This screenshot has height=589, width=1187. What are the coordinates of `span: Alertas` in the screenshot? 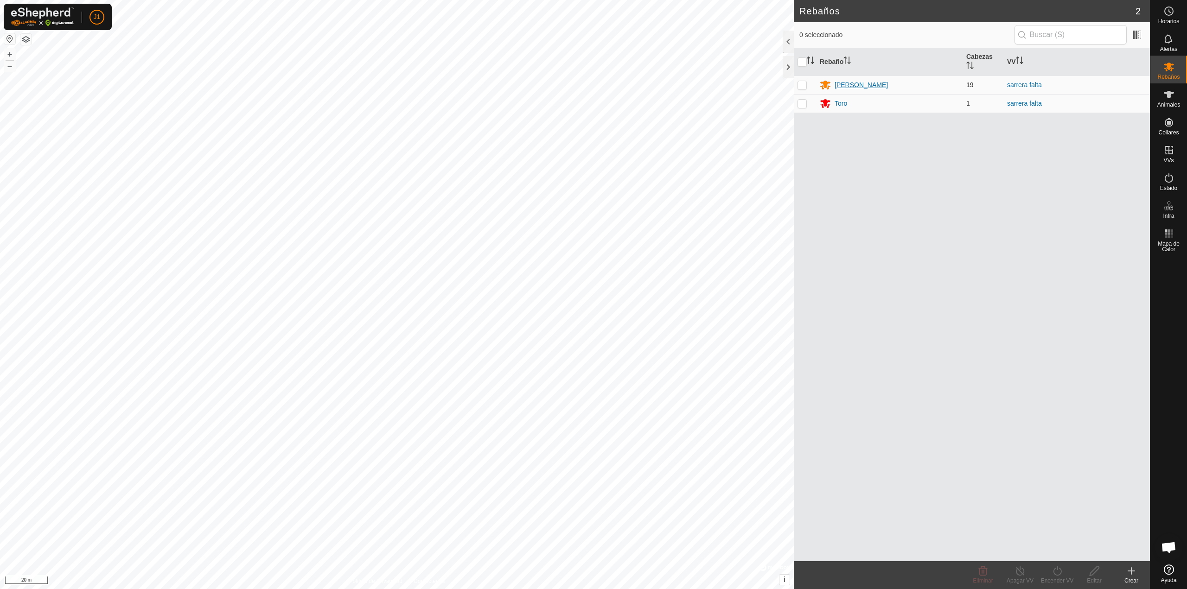 It's located at (1169, 49).